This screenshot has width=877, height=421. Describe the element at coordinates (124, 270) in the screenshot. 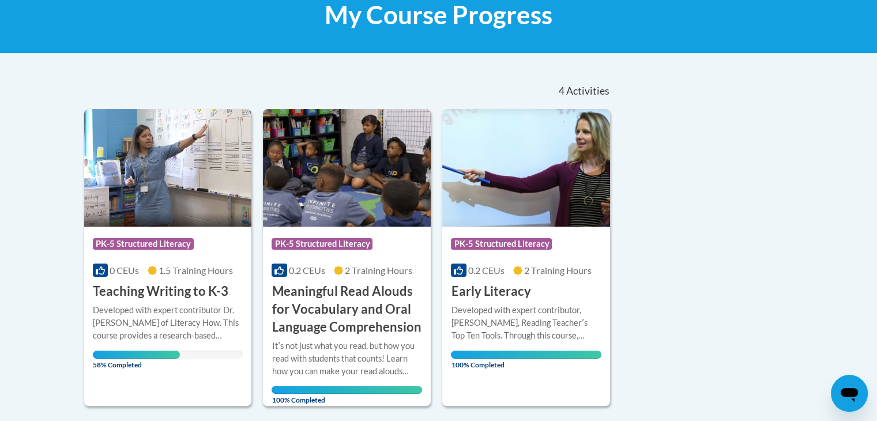

I see `span: 0 CEUs` at that location.